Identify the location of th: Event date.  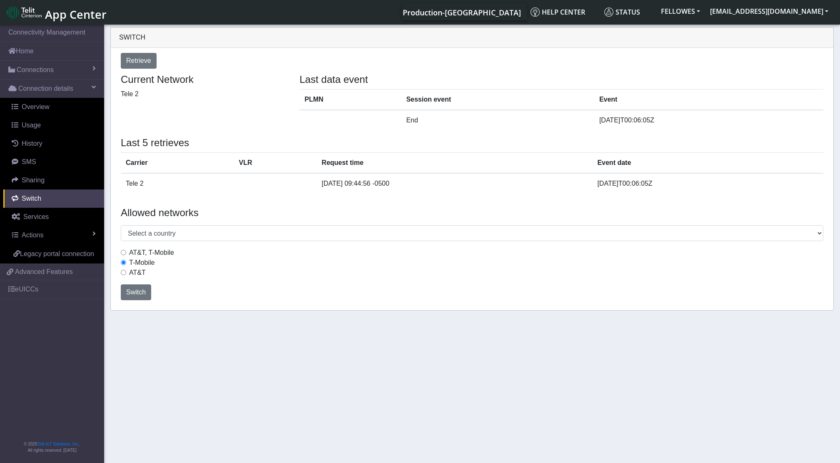
(707, 163).